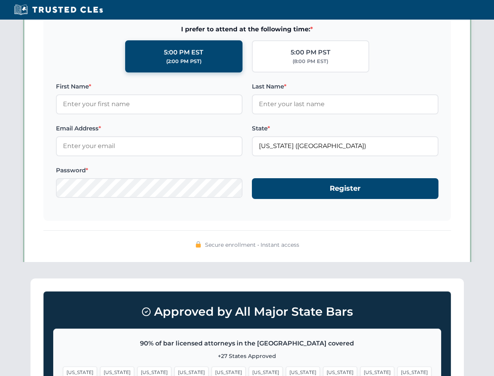 The height and width of the screenshot is (376, 494). I want to click on div: (8:00 PM EST), so click(310, 61).